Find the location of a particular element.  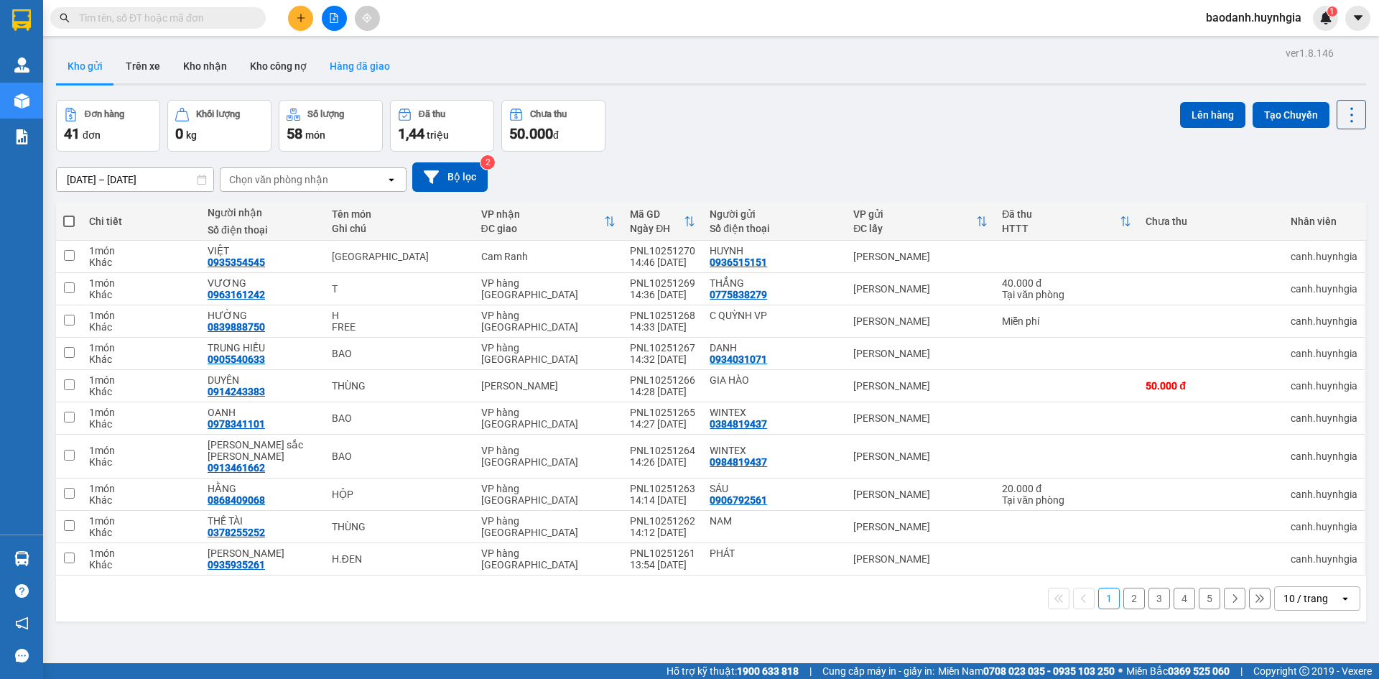

span: message is located at coordinates (22, 655).